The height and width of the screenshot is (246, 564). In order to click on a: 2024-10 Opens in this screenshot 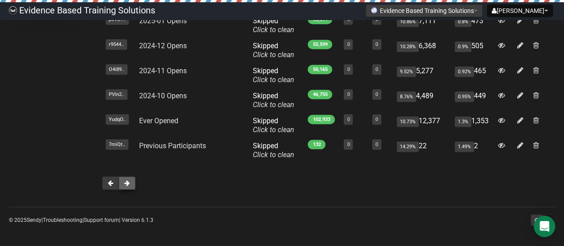, I will do `click(163, 95)`.